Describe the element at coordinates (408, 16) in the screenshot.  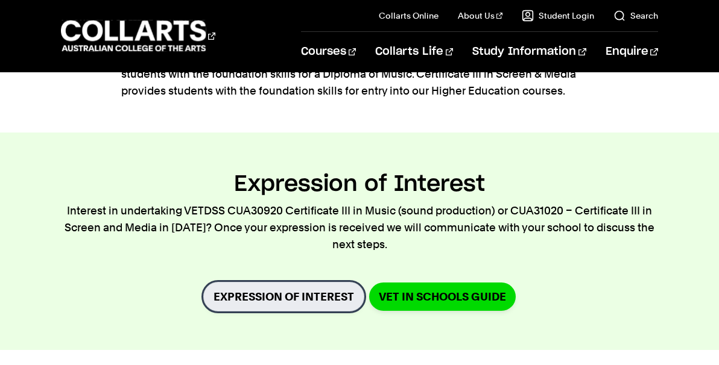
I see `a: Collarts Online` at that location.